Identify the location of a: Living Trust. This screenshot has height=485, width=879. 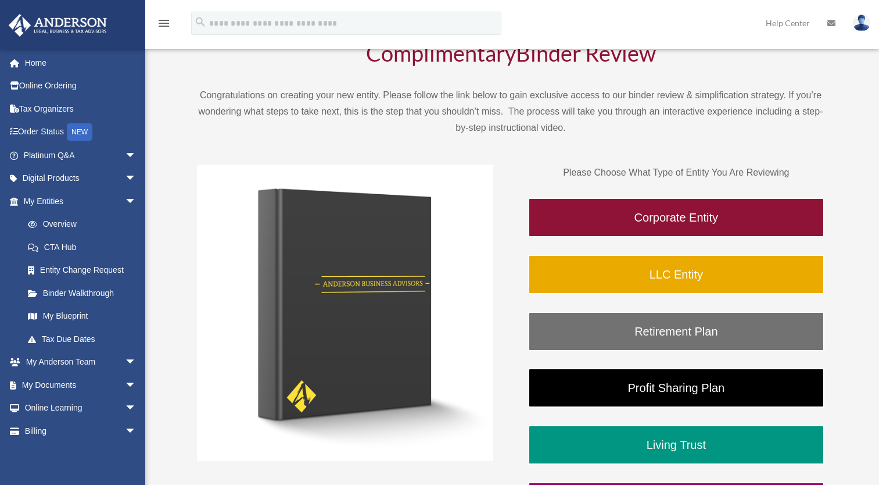
(676, 445).